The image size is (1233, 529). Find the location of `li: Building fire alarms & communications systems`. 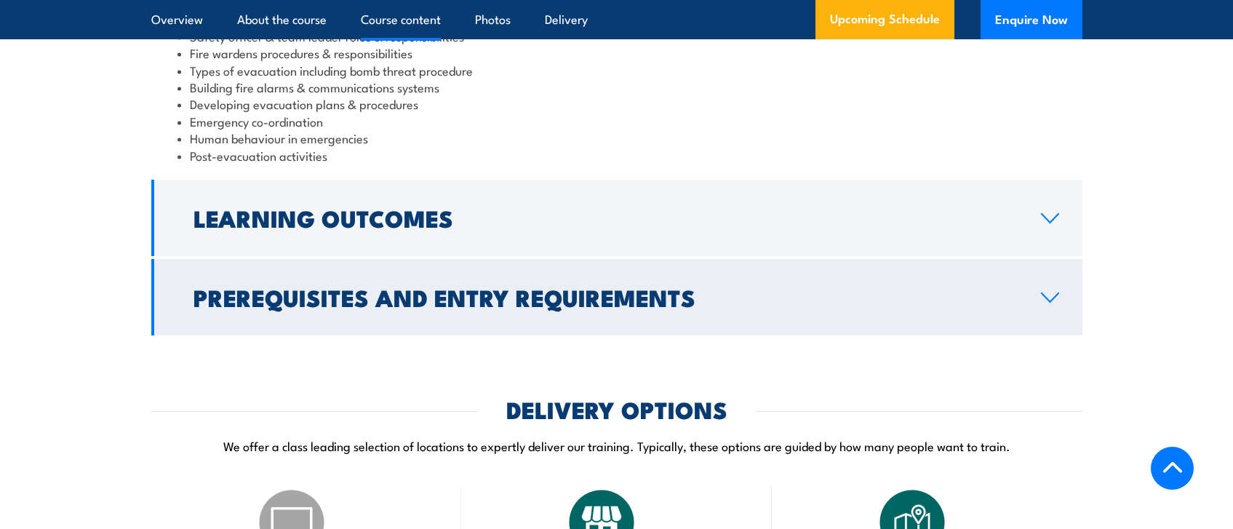

li: Building fire alarms & communications systems is located at coordinates (617, 87).